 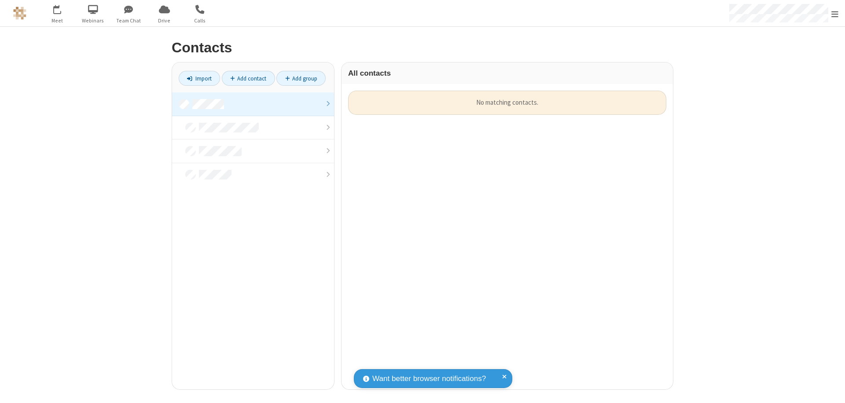 What do you see at coordinates (62, 8) in the screenshot?
I see `div: 9` at bounding box center [62, 8].